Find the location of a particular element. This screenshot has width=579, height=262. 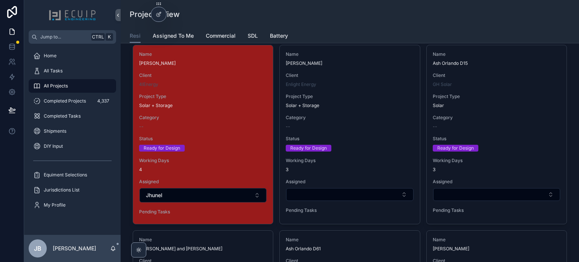

a: Equiment Selections is located at coordinates (72, 175).